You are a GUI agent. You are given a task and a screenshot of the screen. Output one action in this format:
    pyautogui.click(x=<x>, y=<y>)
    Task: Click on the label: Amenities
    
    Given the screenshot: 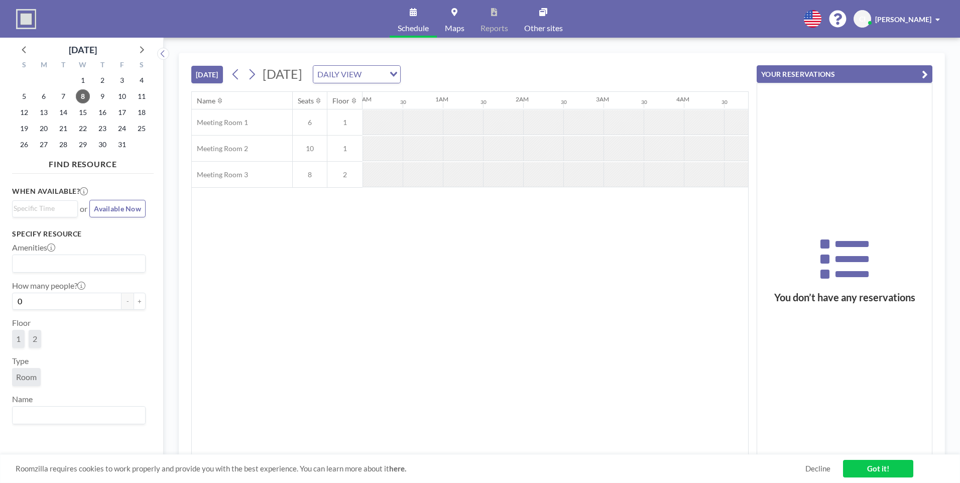 What is the action you would take?
    pyautogui.click(x=34, y=247)
    